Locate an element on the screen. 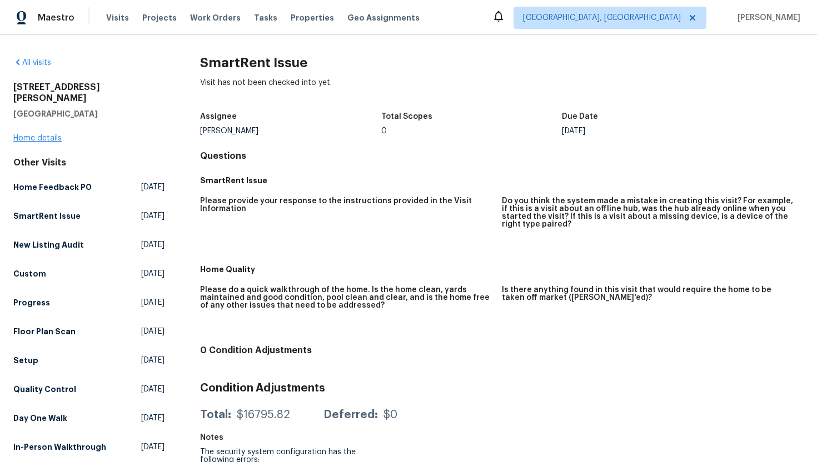  div: Total: is located at coordinates (216, 415).